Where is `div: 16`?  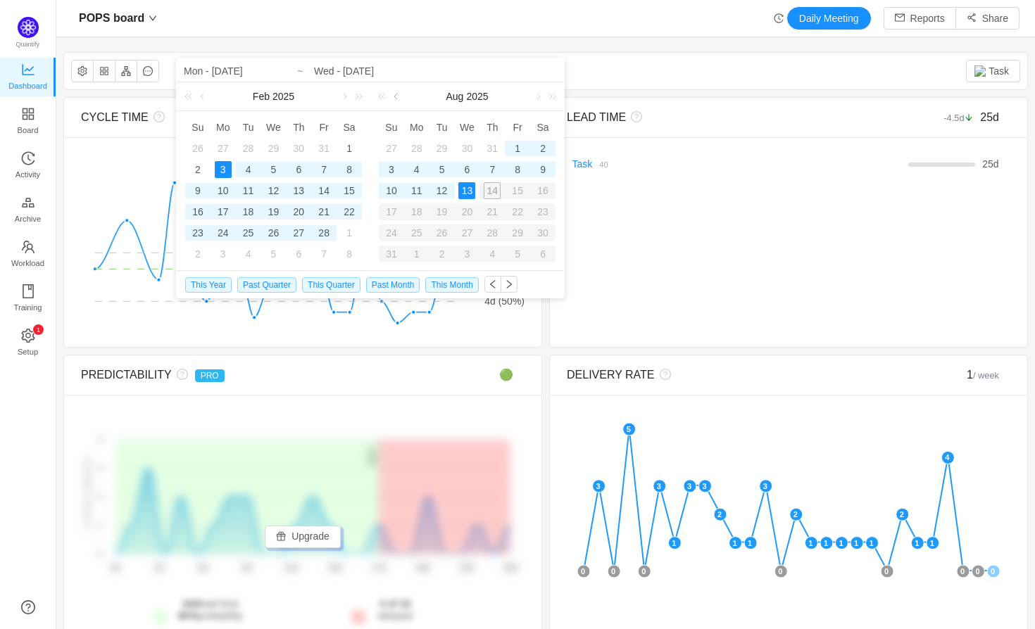 div: 16 is located at coordinates (198, 212).